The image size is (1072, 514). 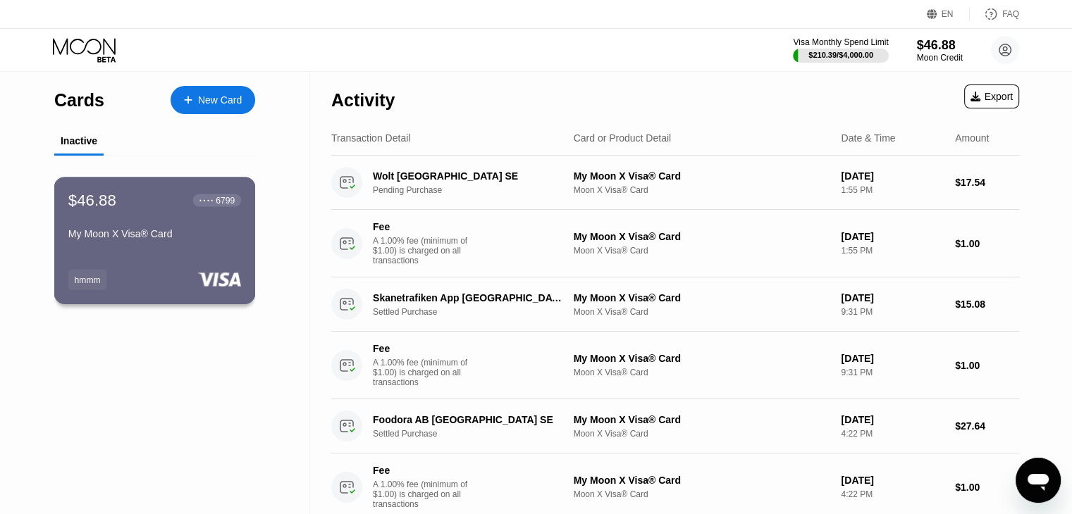 What do you see at coordinates (622, 138) in the screenshot?
I see `div: Card or Product Detail` at bounding box center [622, 138].